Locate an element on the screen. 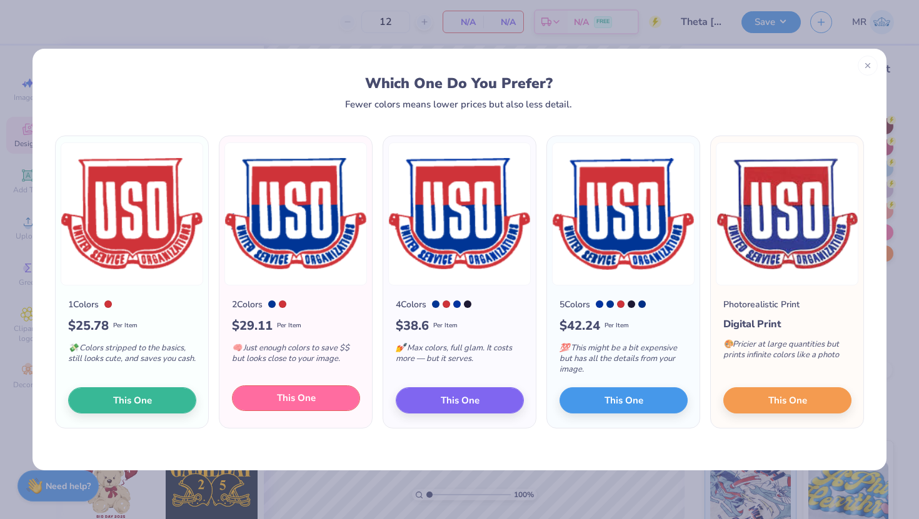  div: Pricier at large quantities but prints infinite colors like a photo is located at coordinates (787, 353).